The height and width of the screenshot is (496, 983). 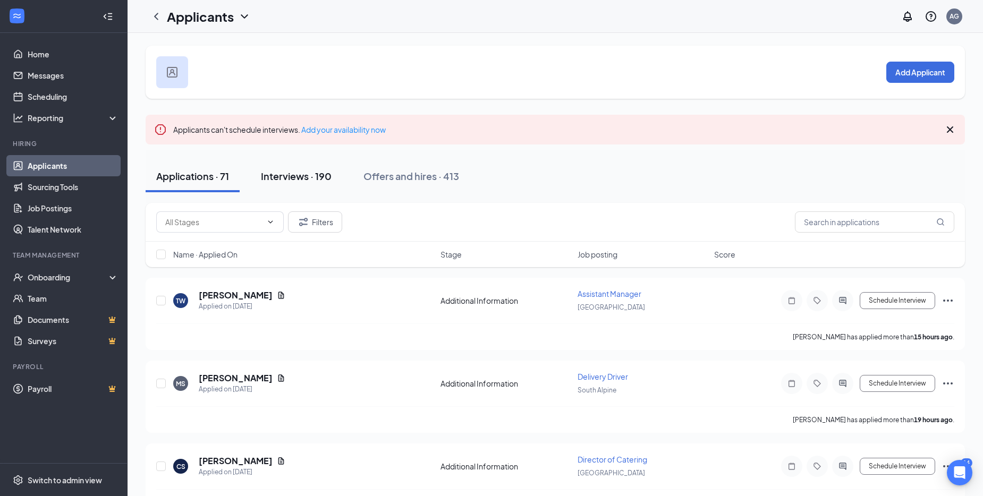 I want to click on a: Scheduling, so click(x=73, y=97).